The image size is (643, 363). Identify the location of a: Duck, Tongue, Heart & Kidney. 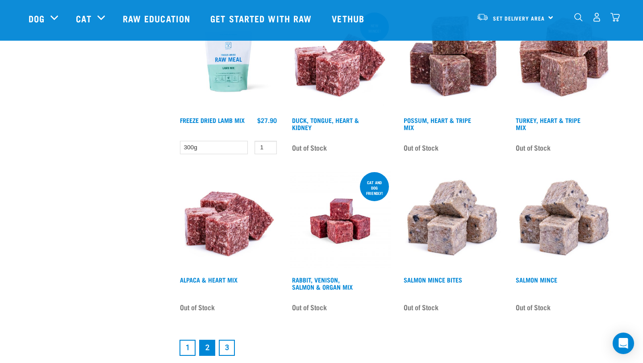
(326, 123).